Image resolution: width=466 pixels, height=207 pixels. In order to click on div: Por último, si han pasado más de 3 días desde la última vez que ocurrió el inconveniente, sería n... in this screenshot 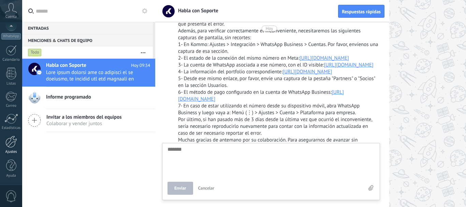, I will do `click(278, 127)`.